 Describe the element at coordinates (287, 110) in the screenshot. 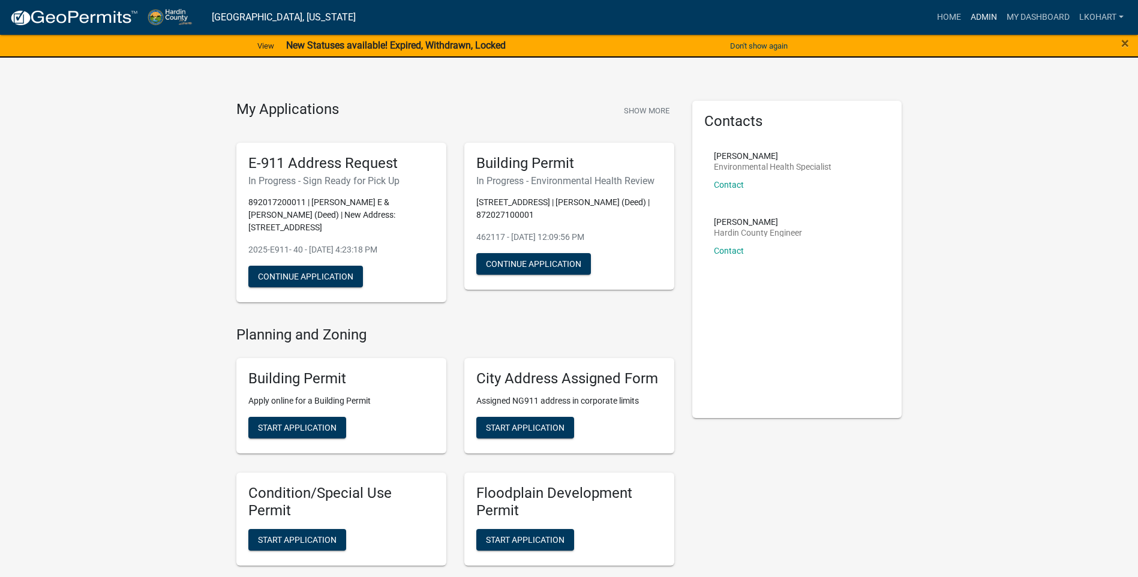

I see `h4: My Applications` at that location.